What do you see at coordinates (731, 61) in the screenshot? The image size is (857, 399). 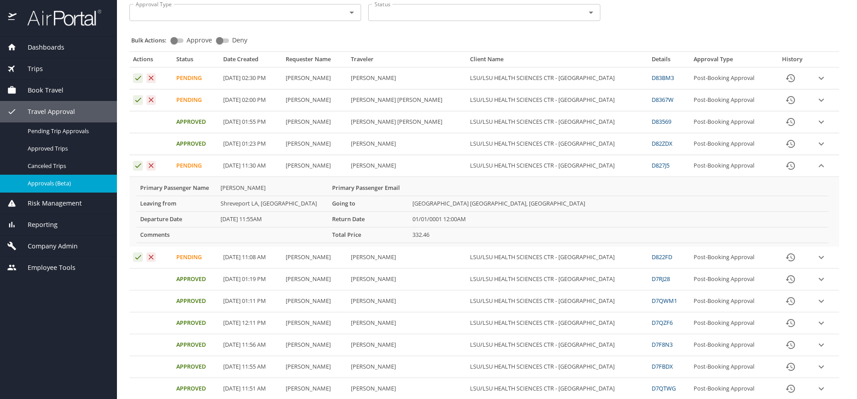 I see `th: Approval Type` at bounding box center [731, 61].